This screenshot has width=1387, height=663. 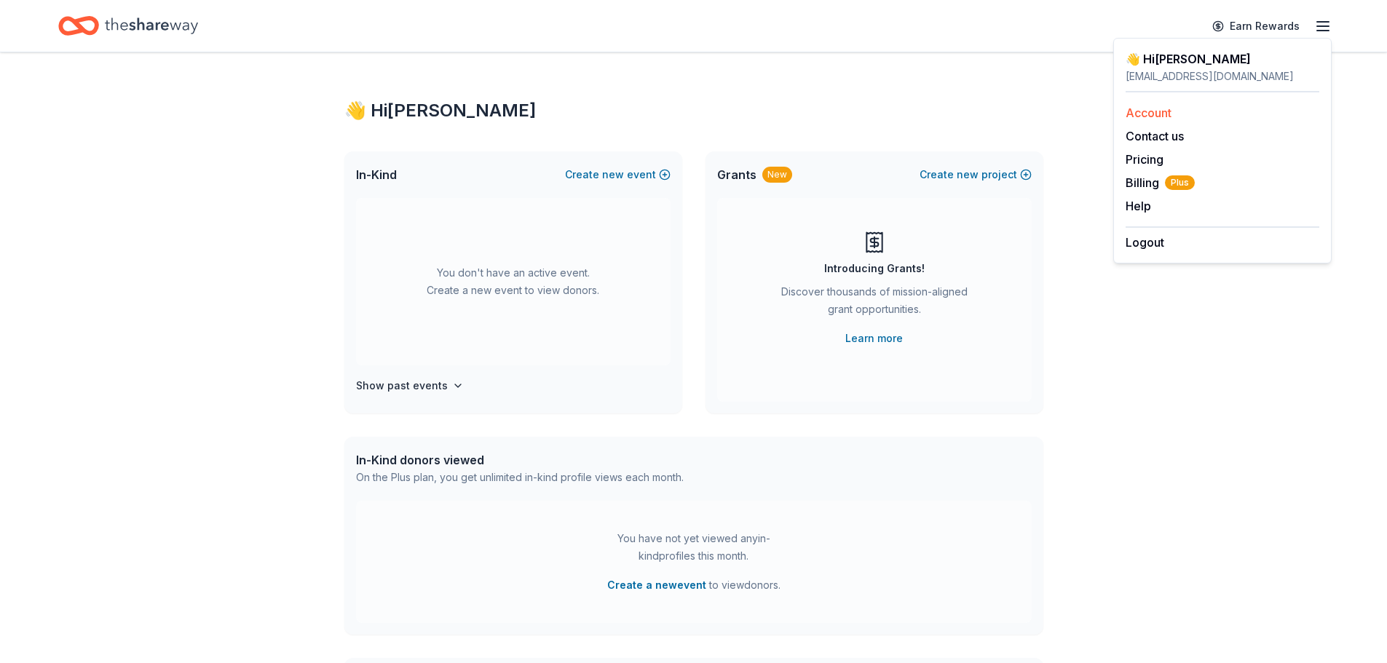 What do you see at coordinates (1160, 183) in the screenshot?
I see `button: BillingPlus` at bounding box center [1160, 183].